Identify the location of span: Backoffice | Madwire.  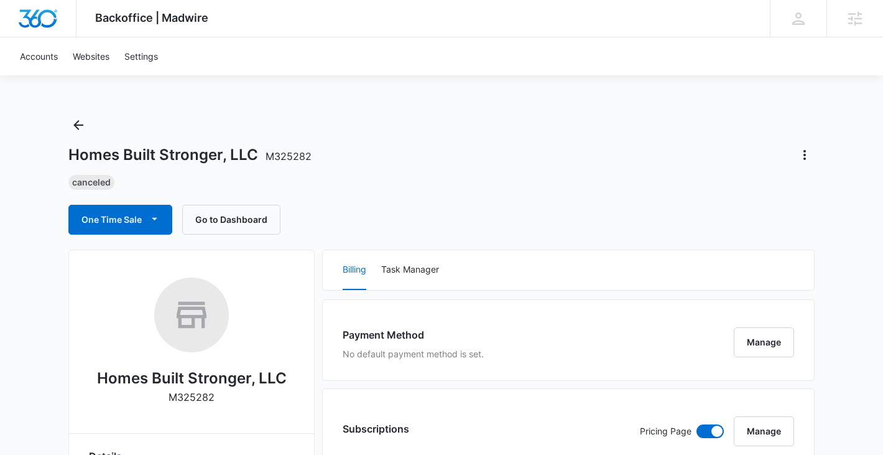
(152, 17).